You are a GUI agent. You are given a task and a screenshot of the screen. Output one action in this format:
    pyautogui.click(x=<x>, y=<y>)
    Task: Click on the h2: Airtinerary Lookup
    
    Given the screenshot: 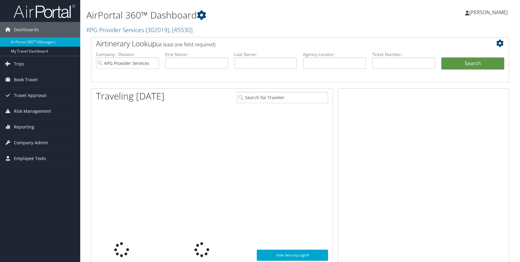 What is the action you would take?
    pyautogui.click(x=283, y=44)
    